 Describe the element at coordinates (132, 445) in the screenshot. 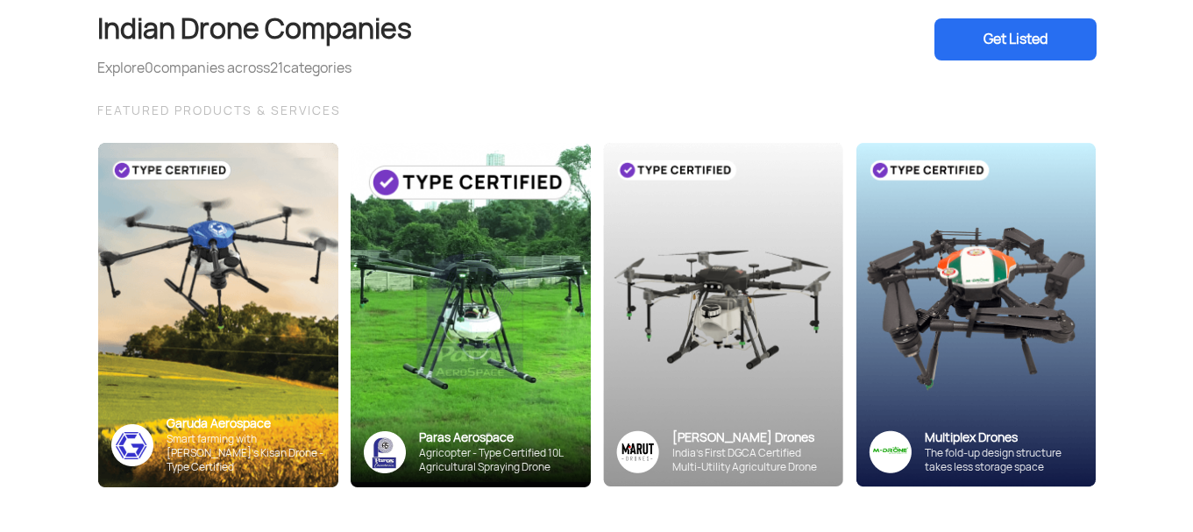

I see `img: ic_garuda_sky.png` at that location.